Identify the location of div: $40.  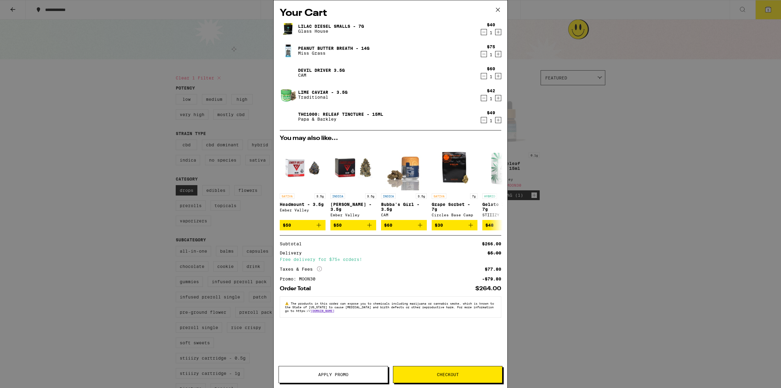
(491, 25).